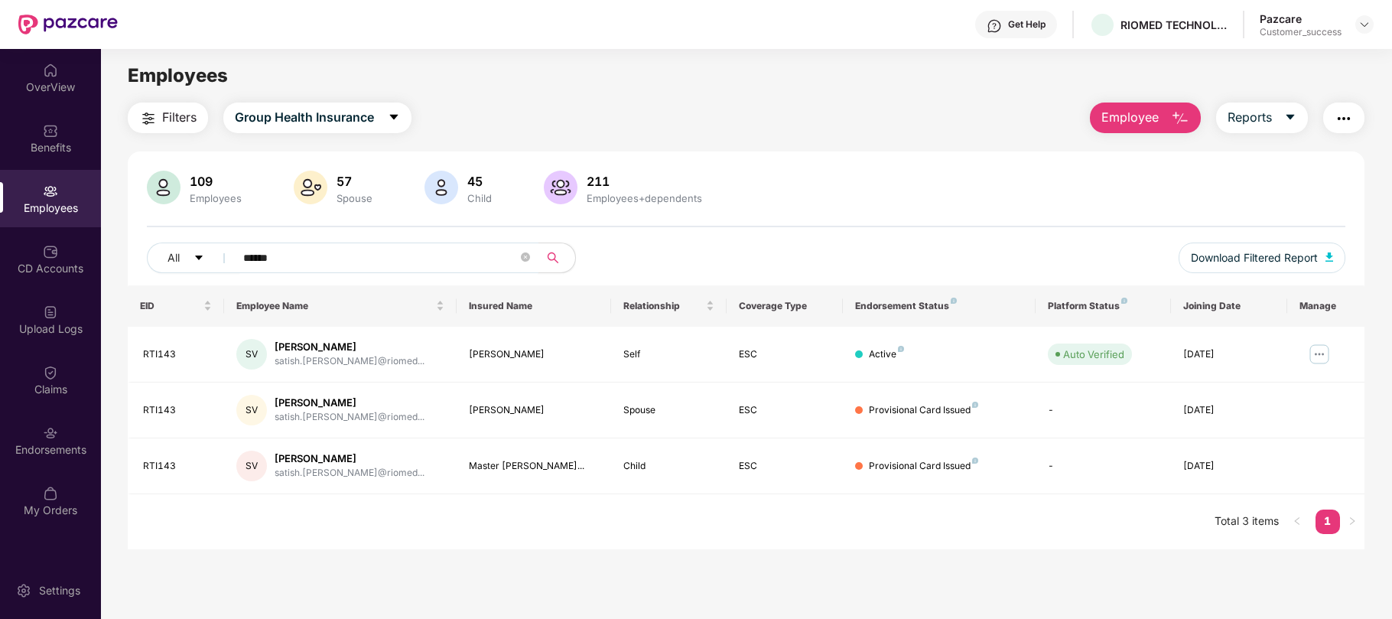 The image size is (1392, 619). I want to click on a: 1, so click(1328, 521).